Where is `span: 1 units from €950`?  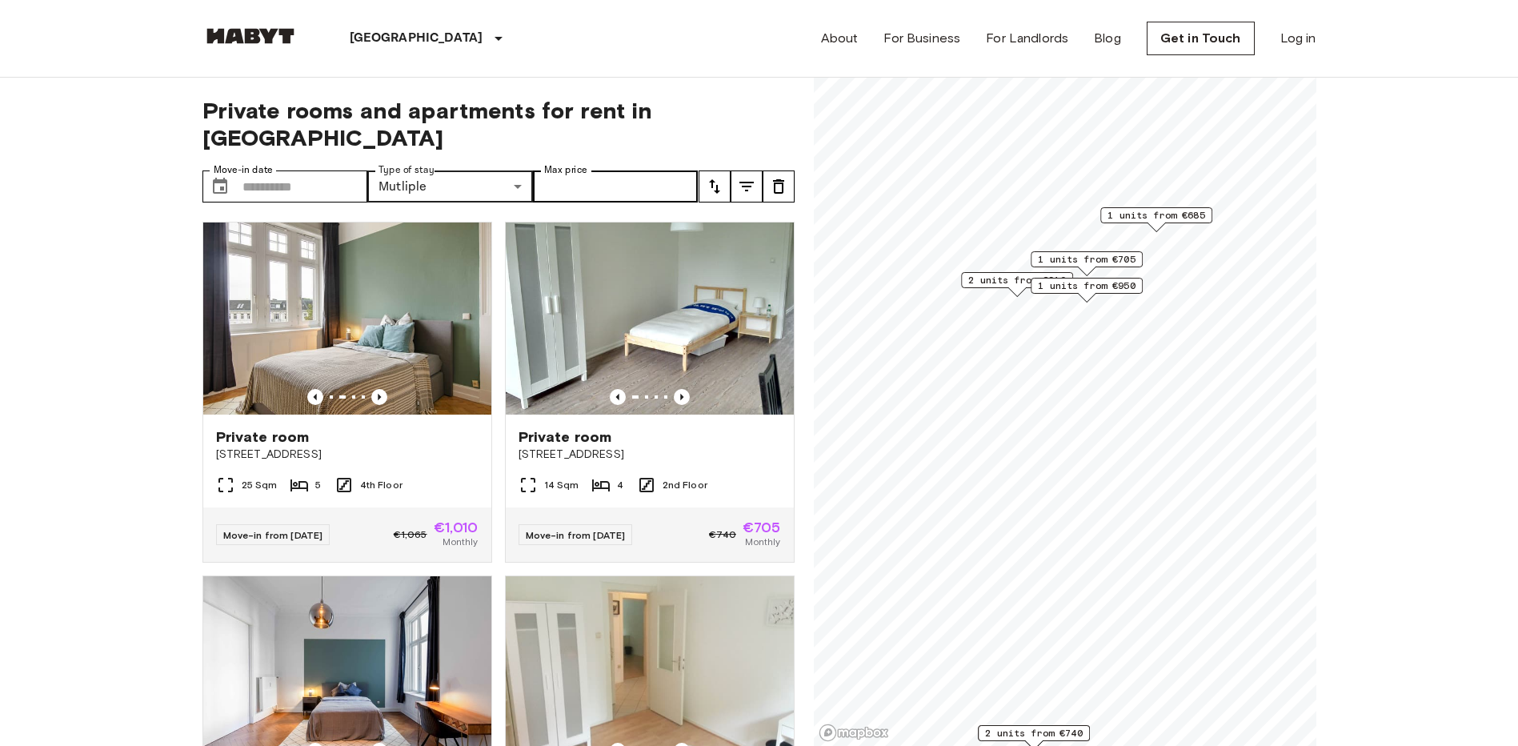 span: 1 units from €950 is located at coordinates (1086, 286).